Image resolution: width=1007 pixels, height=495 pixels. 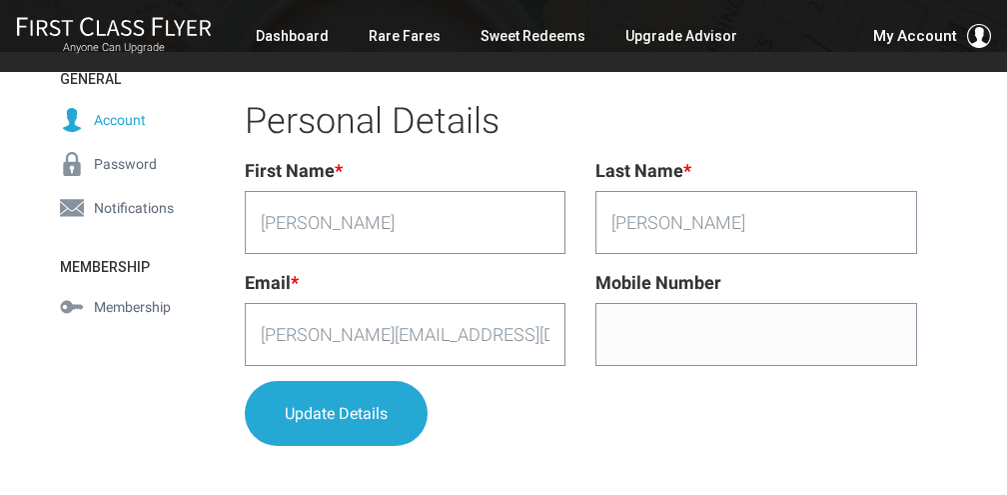 I want to click on span: My Account, so click(x=915, y=36).